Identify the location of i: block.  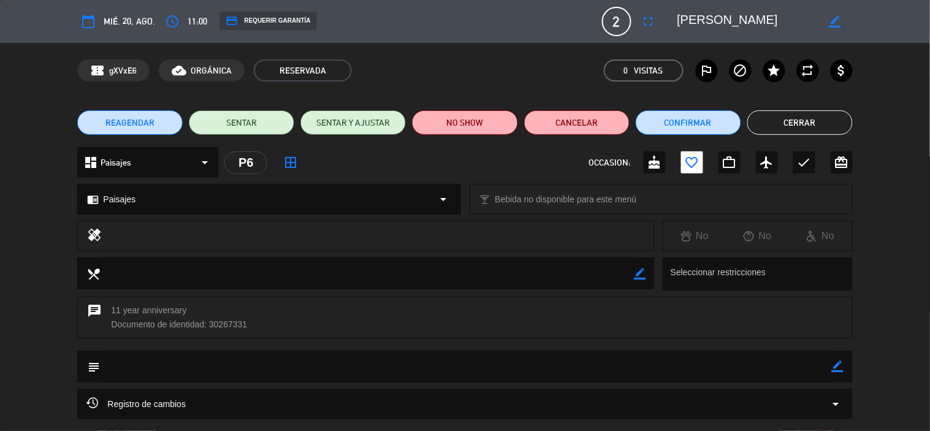
(741, 71).